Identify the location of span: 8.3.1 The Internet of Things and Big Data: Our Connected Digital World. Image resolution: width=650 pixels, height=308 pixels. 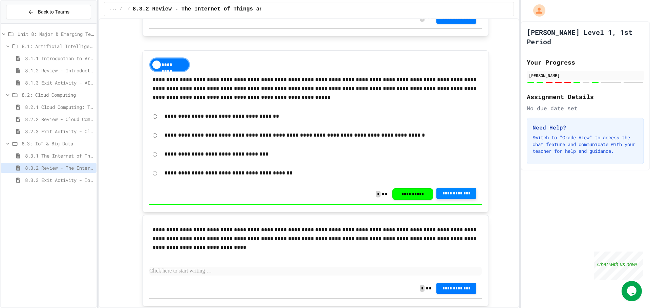
(59, 156).